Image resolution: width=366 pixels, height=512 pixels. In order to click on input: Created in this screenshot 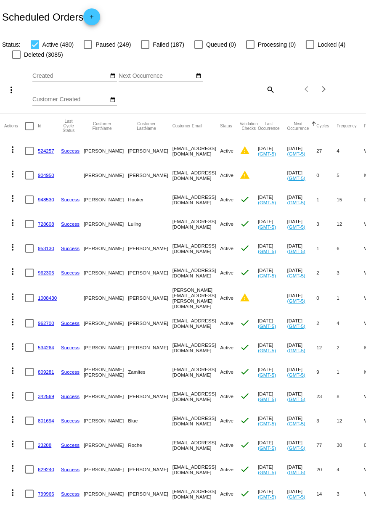, I will do `click(70, 76)`.